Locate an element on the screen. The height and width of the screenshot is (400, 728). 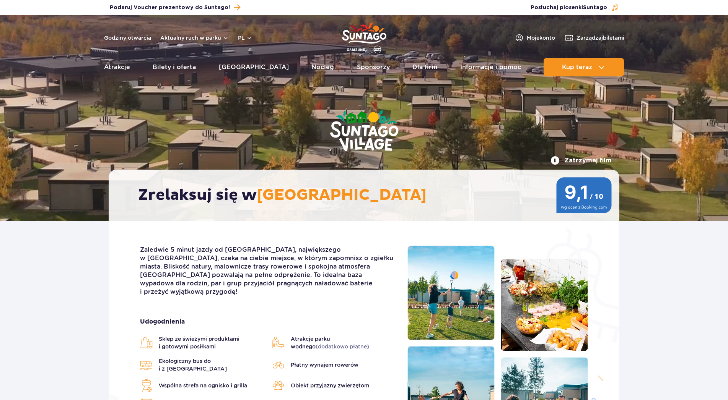
a: Godziny otwarcia is located at coordinates (127, 38).